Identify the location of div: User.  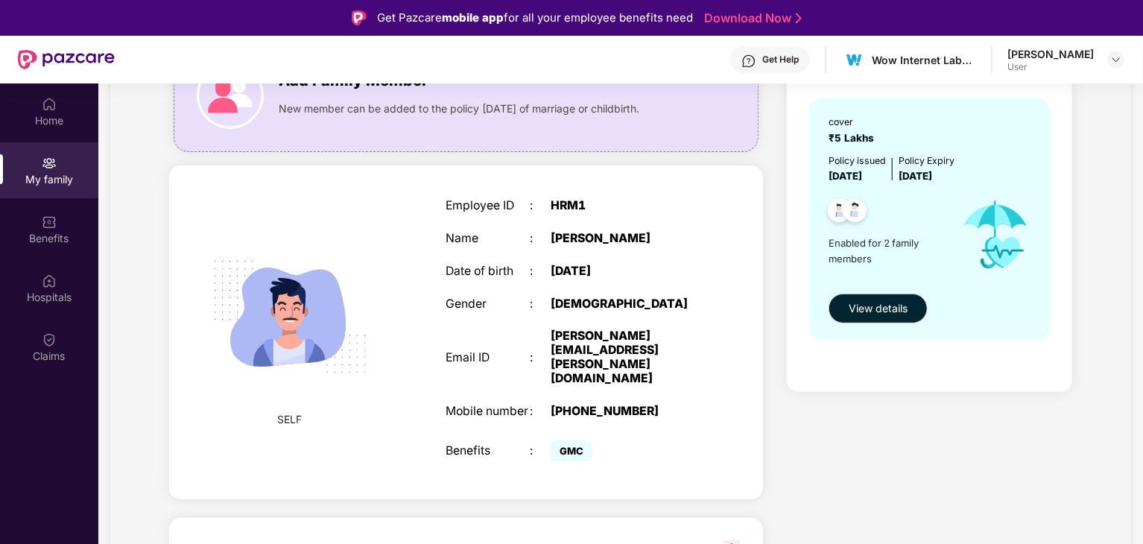
(1051, 67).